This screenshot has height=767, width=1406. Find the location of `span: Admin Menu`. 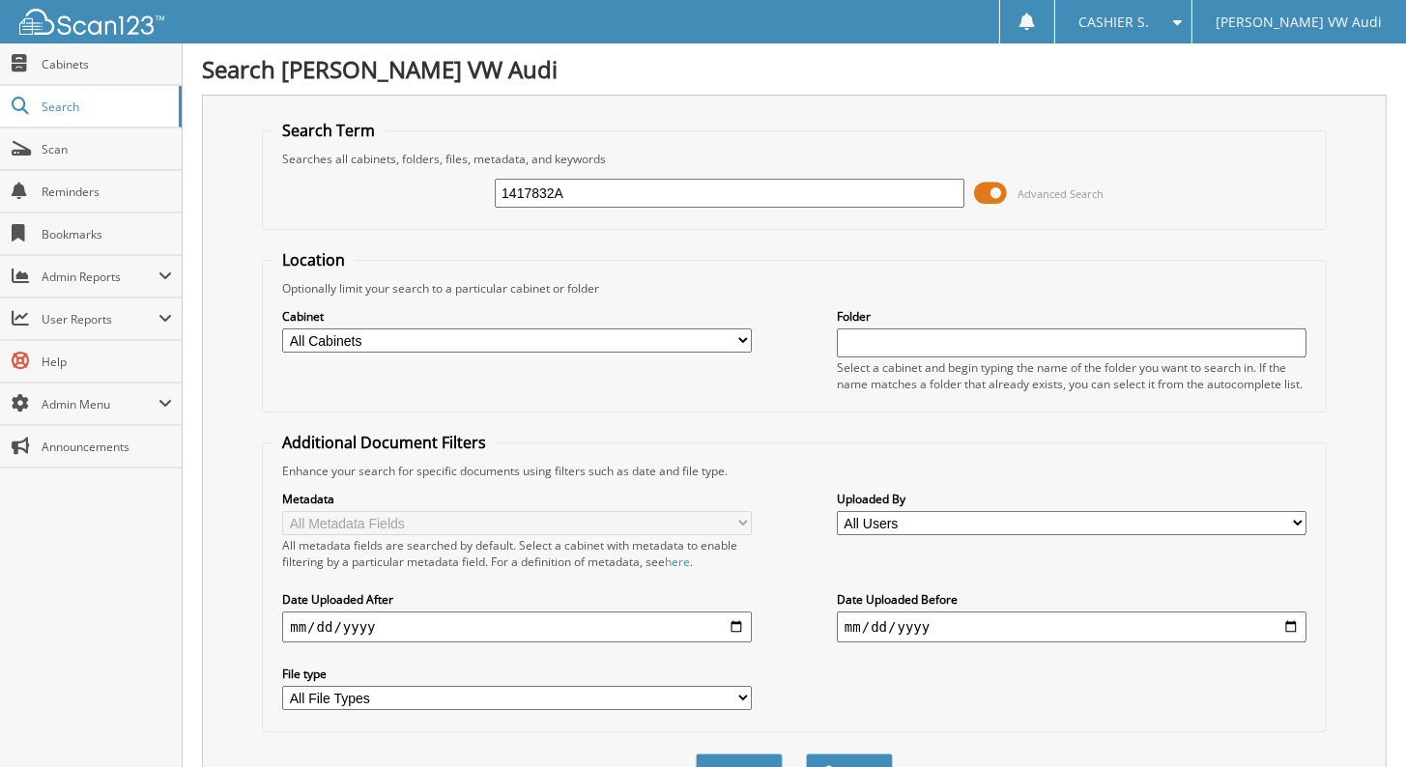

span: Admin Menu is located at coordinates (100, 404).